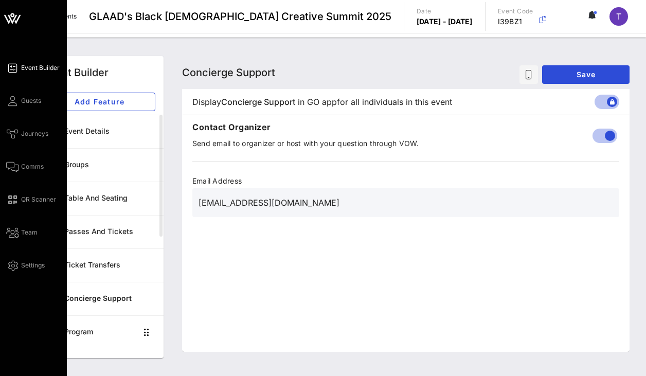 Image resolution: width=646 pixels, height=376 pixels. I want to click on div: T, so click(618, 16).